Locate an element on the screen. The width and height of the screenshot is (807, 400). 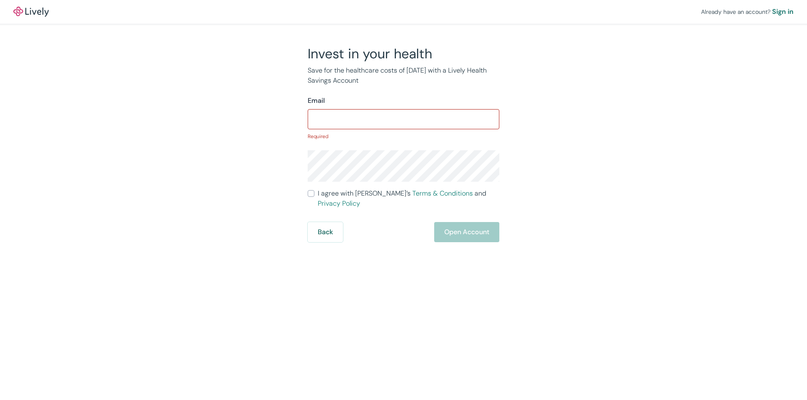
a: LivelyLively is located at coordinates (31, 12).